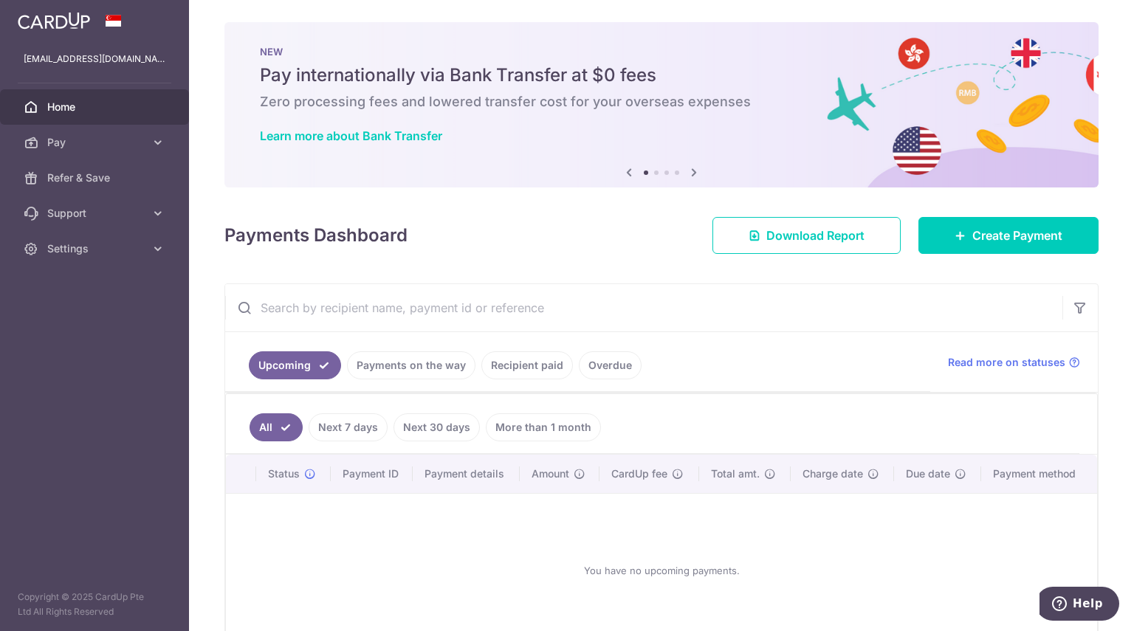  I want to click on span: Settings, so click(96, 249).